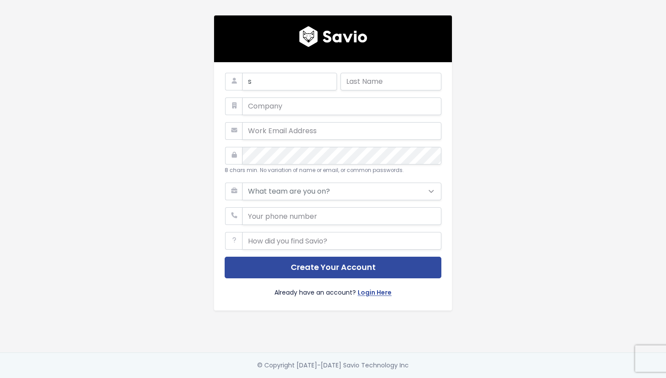  I want to click on small: 8 chars min. No variation of name or email, or common passwords., so click(314, 170).